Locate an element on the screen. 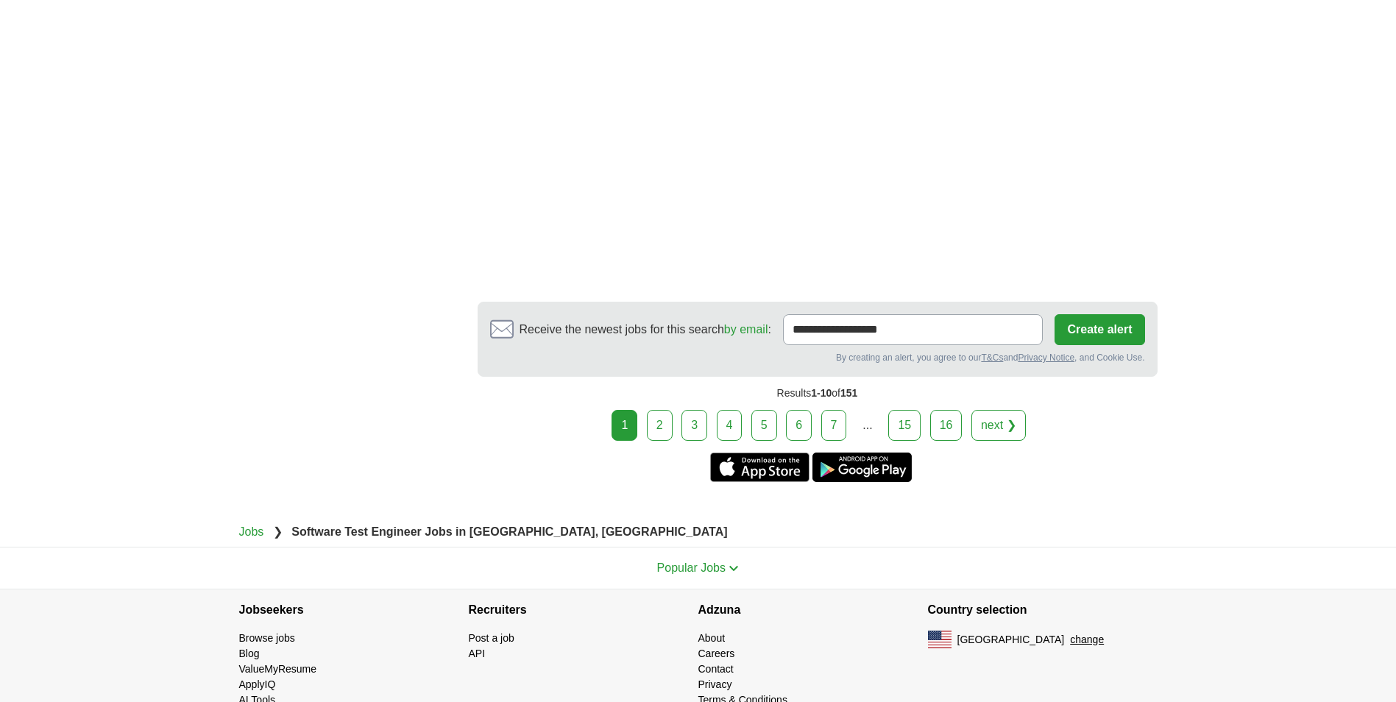 This screenshot has width=1396, height=702. a: 6 is located at coordinates (799, 425).